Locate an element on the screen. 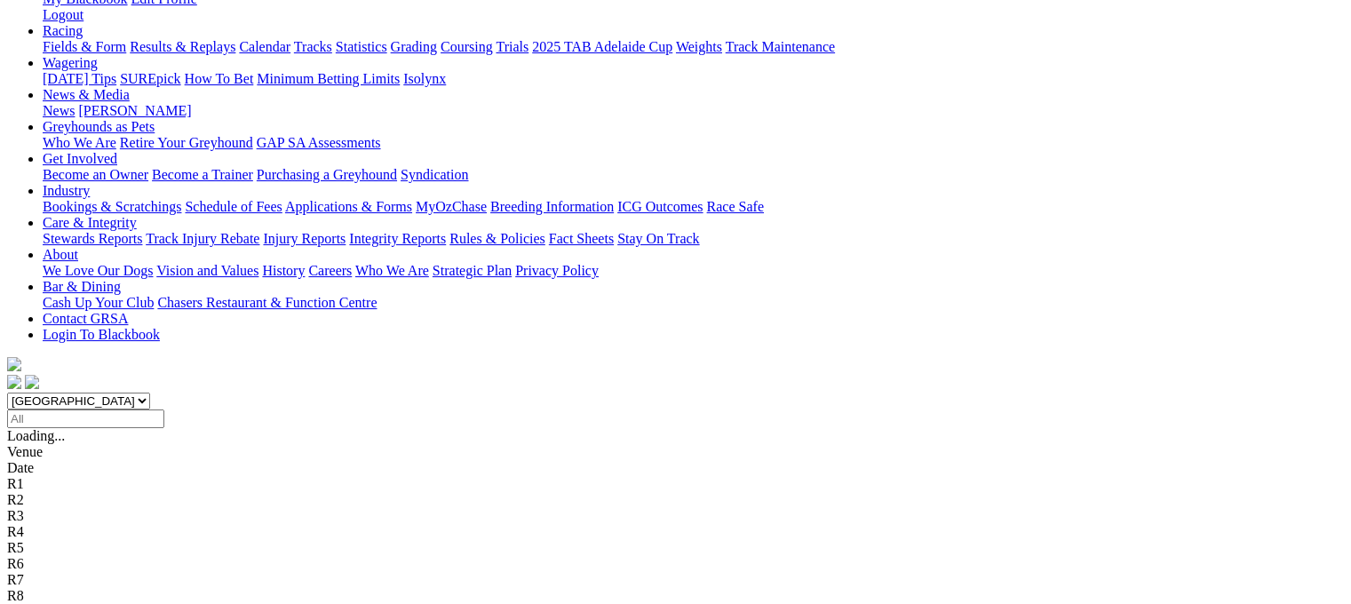 The width and height of the screenshot is (1351, 604). a: Login To Blackbook is located at coordinates (101, 334).